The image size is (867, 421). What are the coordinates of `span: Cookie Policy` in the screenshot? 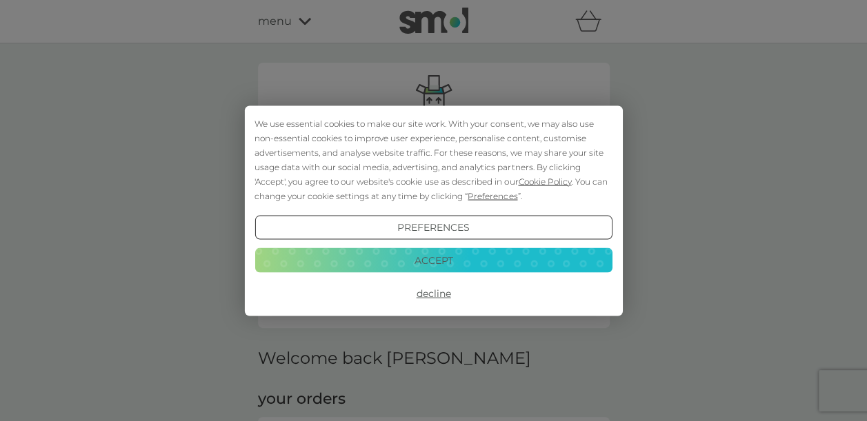 It's located at (544, 181).